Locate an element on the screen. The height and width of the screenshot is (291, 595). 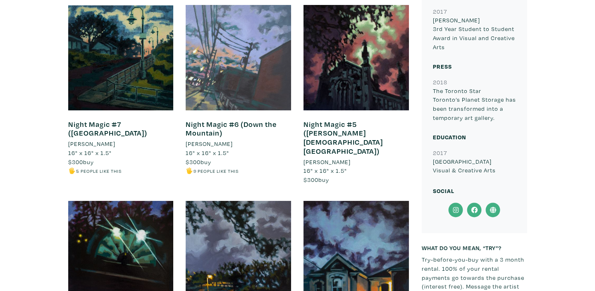
h6: What do you mean, “try”? is located at coordinates (475, 248).